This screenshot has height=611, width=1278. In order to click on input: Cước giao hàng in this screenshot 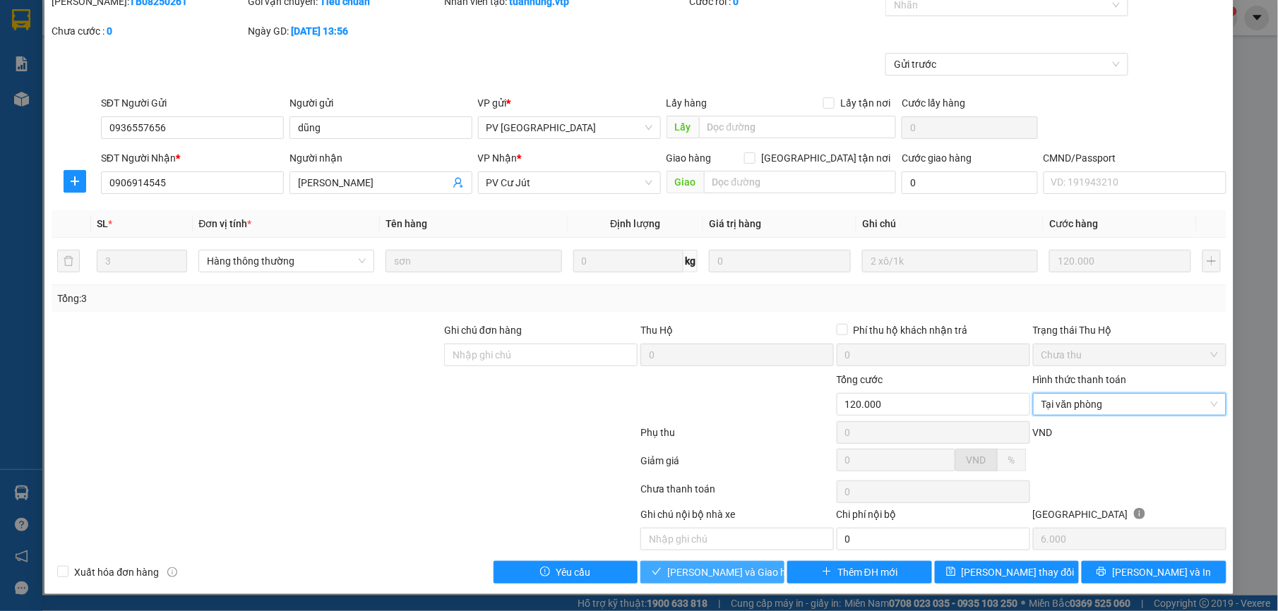, I will do `click(969, 183)`.